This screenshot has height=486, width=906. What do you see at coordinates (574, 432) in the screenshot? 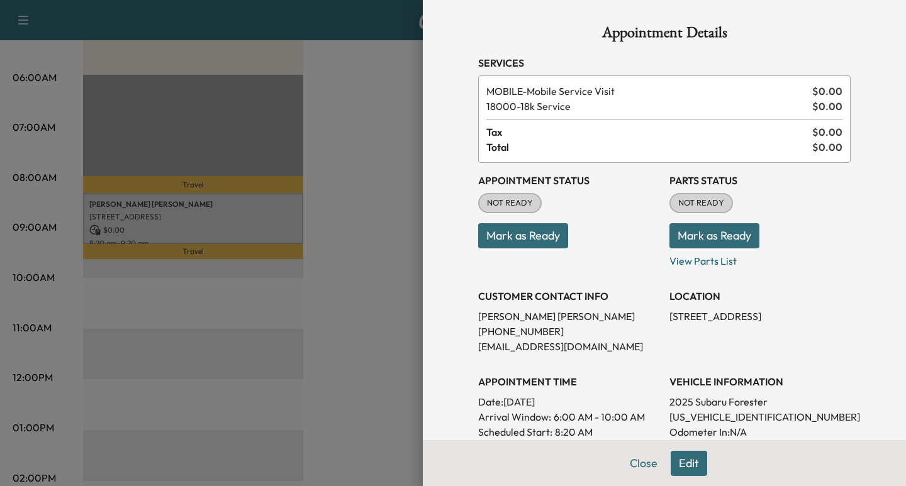
I see `p: 8:20 AM` at bounding box center [574, 432].